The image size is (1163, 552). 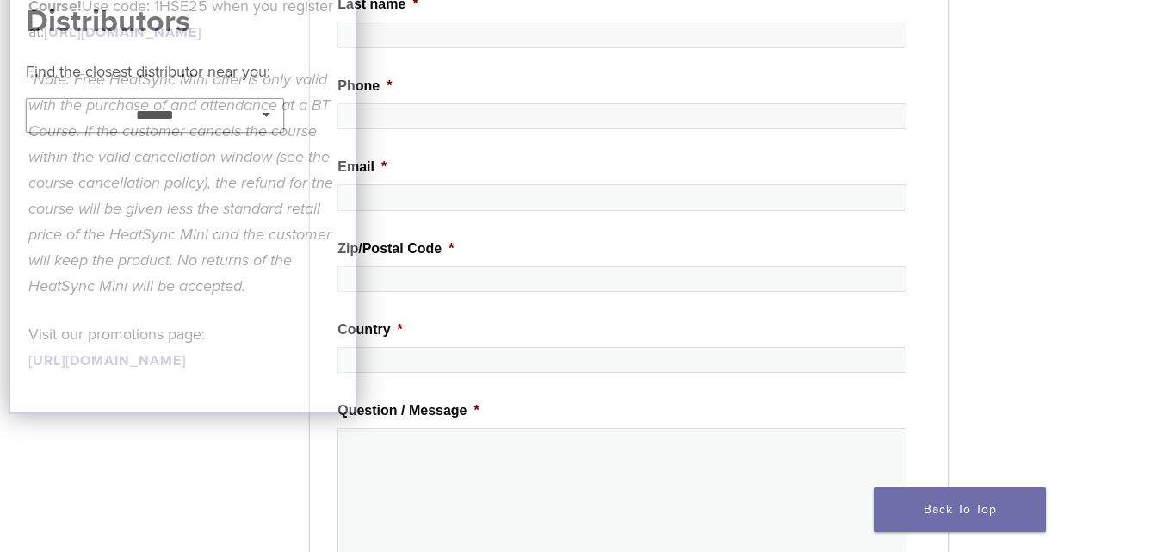 What do you see at coordinates (408, 411) in the screenshot?
I see `label: Question / Message` at bounding box center [408, 411].